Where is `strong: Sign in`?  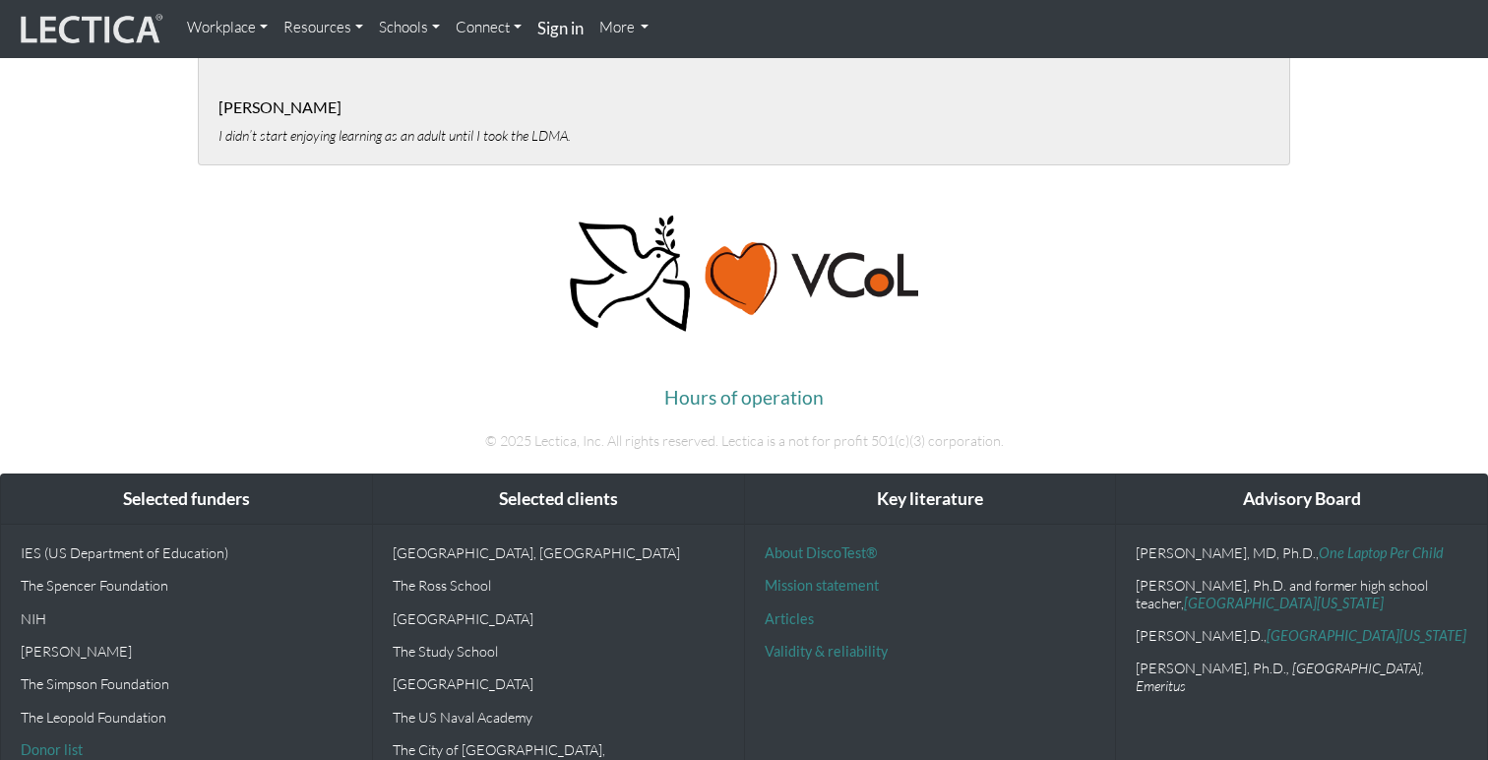
strong: Sign in is located at coordinates (560, 28).